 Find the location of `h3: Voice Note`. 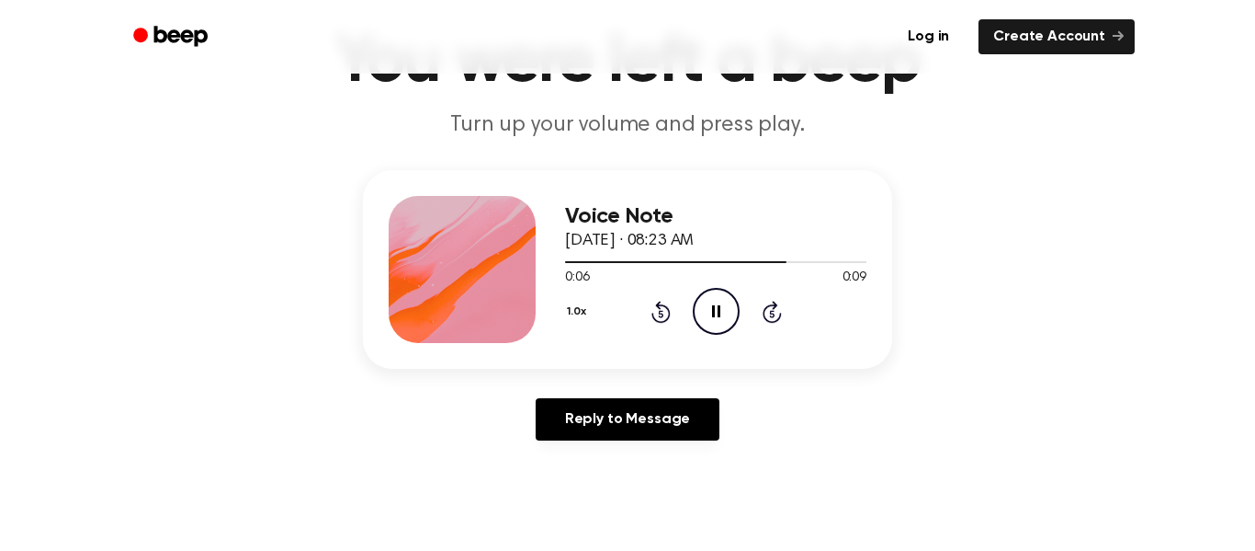

h3: Voice Note is located at coordinates (716, 216).